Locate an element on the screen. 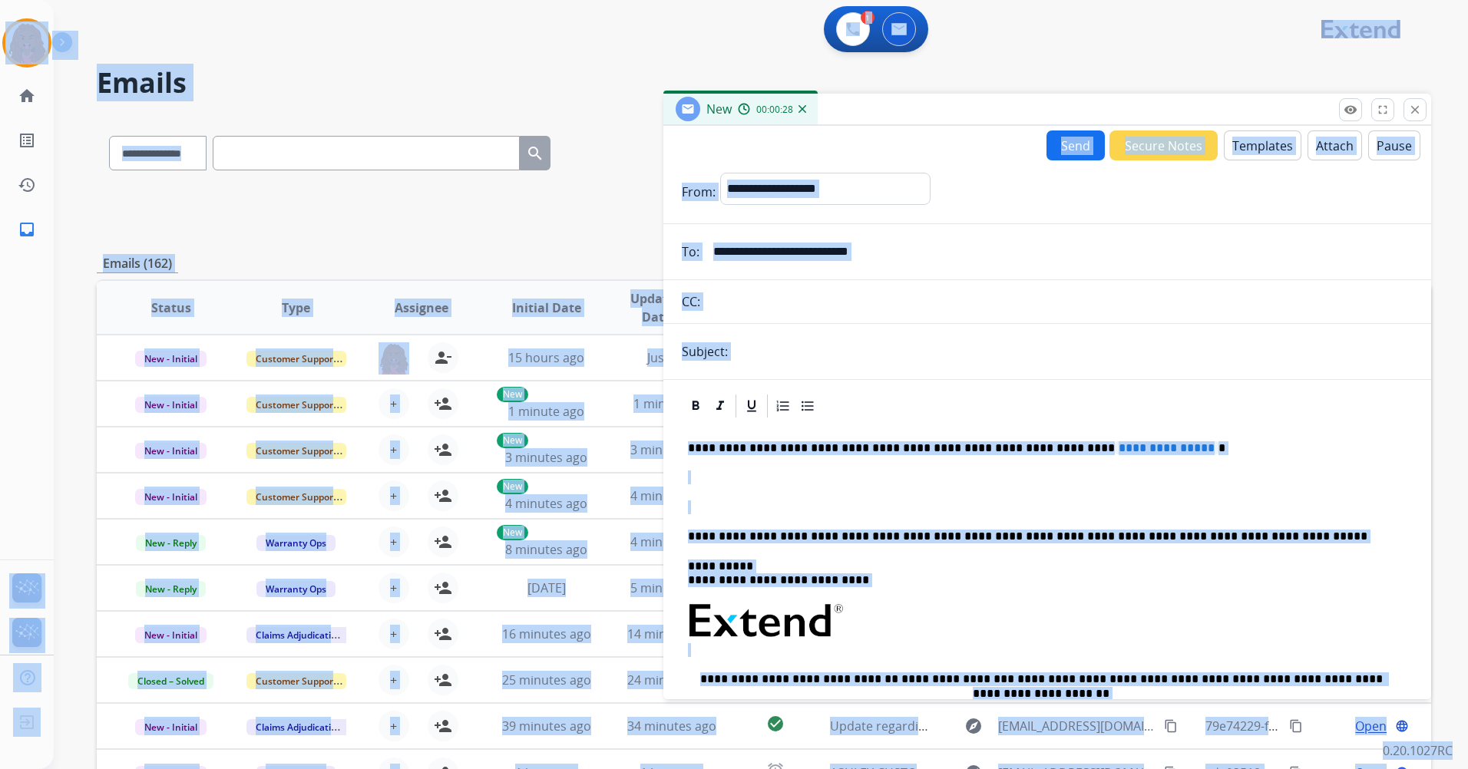 This screenshot has width=1468, height=769. button: Secure Notes is located at coordinates (1163, 145).